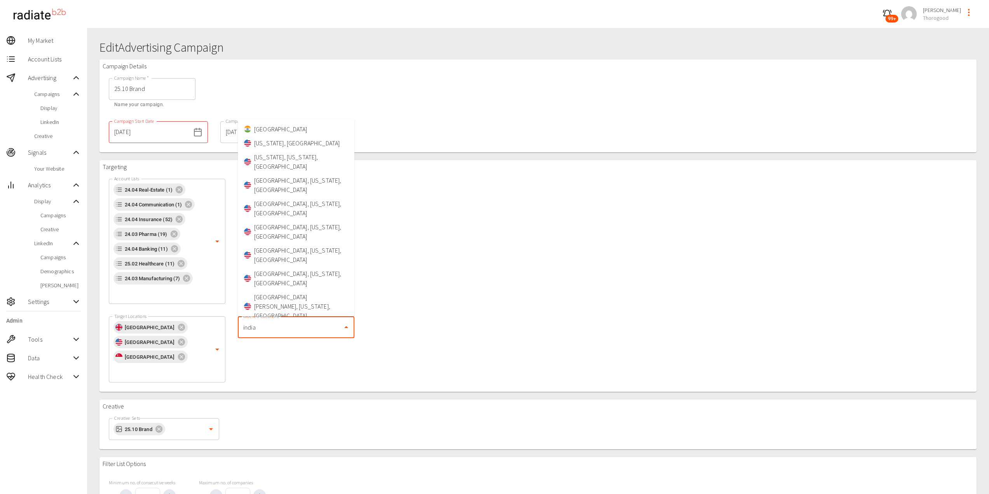 Image resolution: width=989 pixels, height=494 pixels. What do you see at coordinates (152, 105) in the screenshot?
I see `p: Name your campaign.` at bounding box center [152, 105].